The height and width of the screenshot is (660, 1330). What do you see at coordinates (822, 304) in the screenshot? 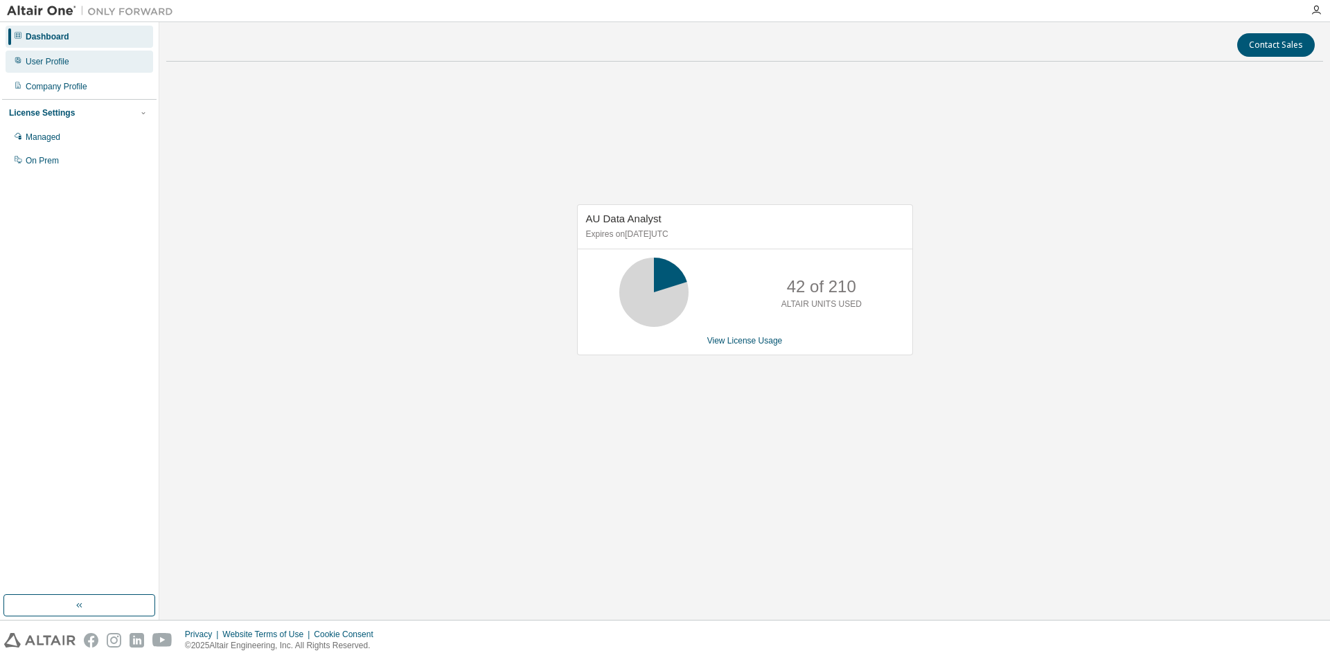
I see `p: ALTAIR UNITS USED` at bounding box center [822, 304].